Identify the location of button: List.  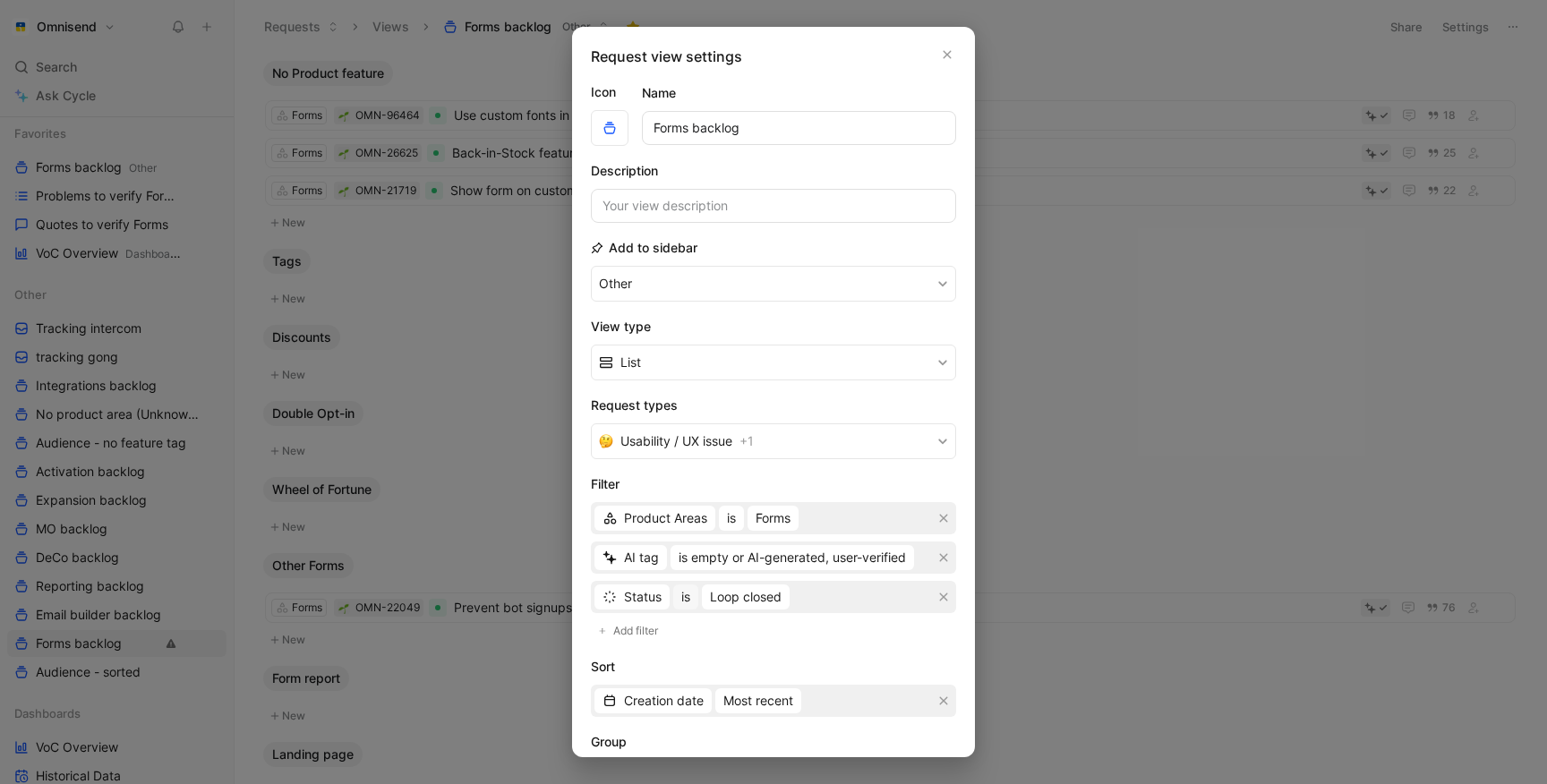
(774, 362).